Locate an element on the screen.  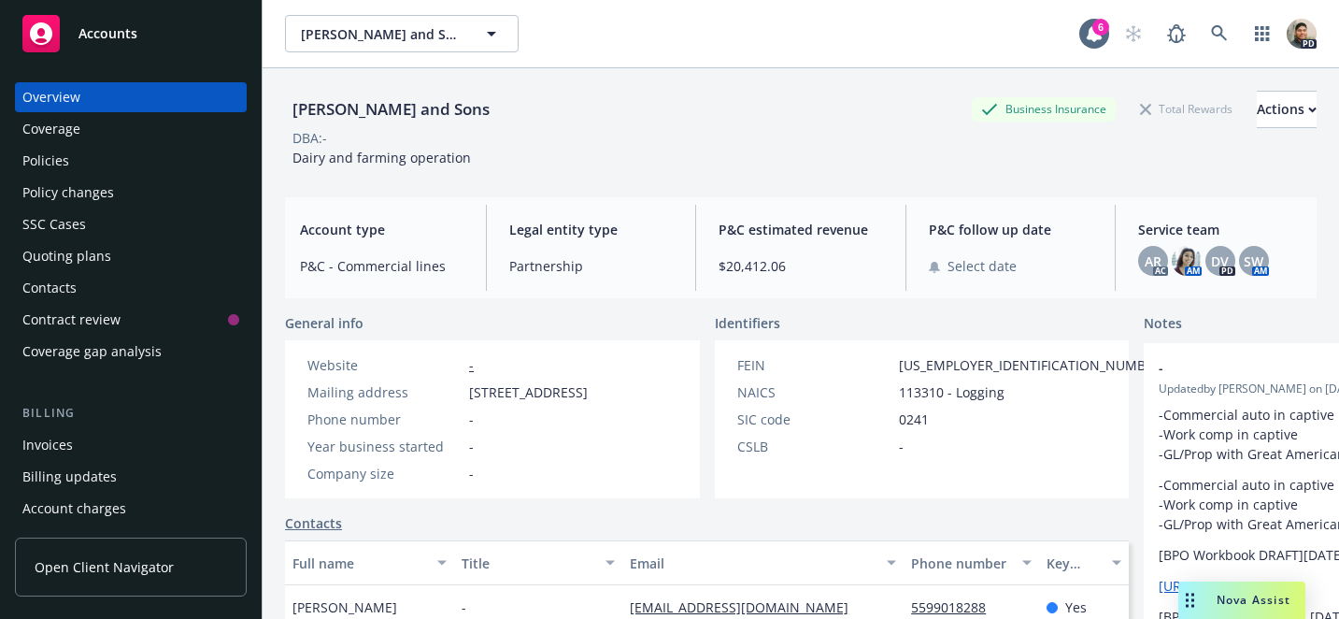
a: 5599018288 is located at coordinates (956, 607).